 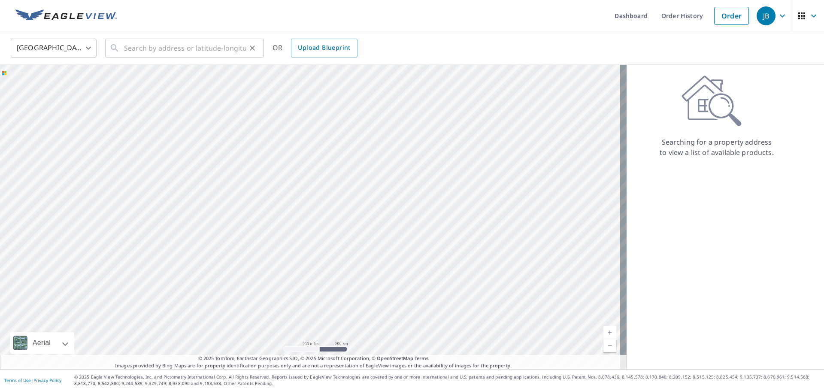 I want to click on a: Terms of Use, so click(x=18, y=380).